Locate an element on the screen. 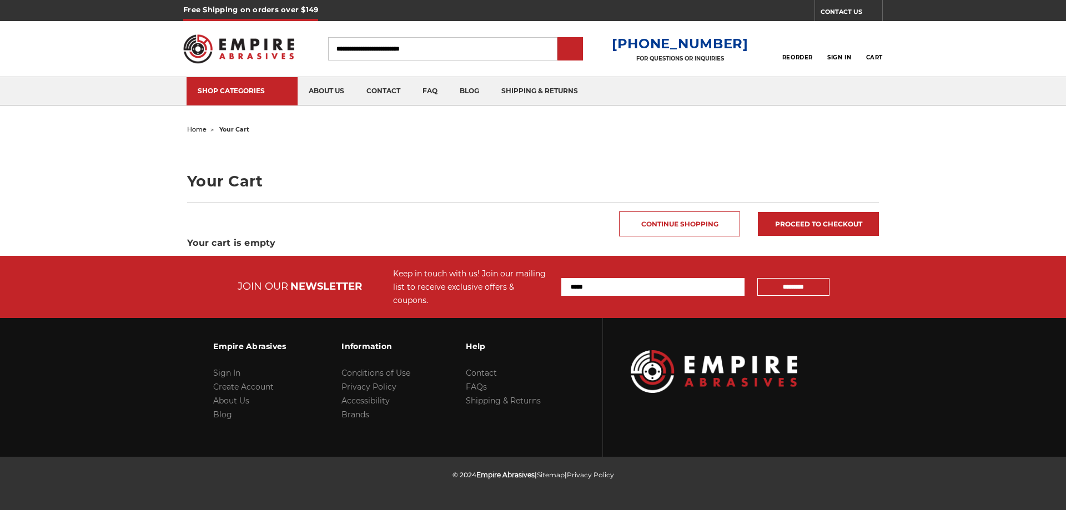 The image size is (1066, 510). span: Reorder is located at coordinates (798, 57).